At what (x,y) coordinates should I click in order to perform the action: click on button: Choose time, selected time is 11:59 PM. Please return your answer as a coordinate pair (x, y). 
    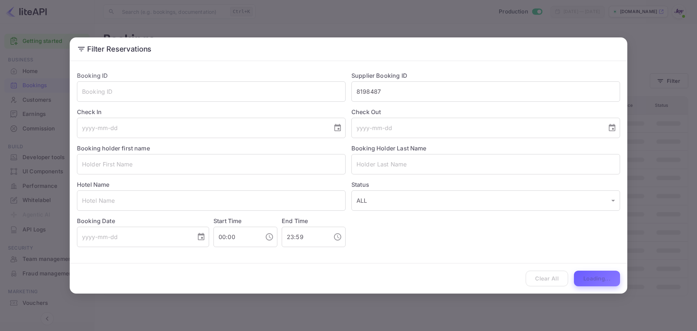
    Looking at the image, I should click on (338, 237).